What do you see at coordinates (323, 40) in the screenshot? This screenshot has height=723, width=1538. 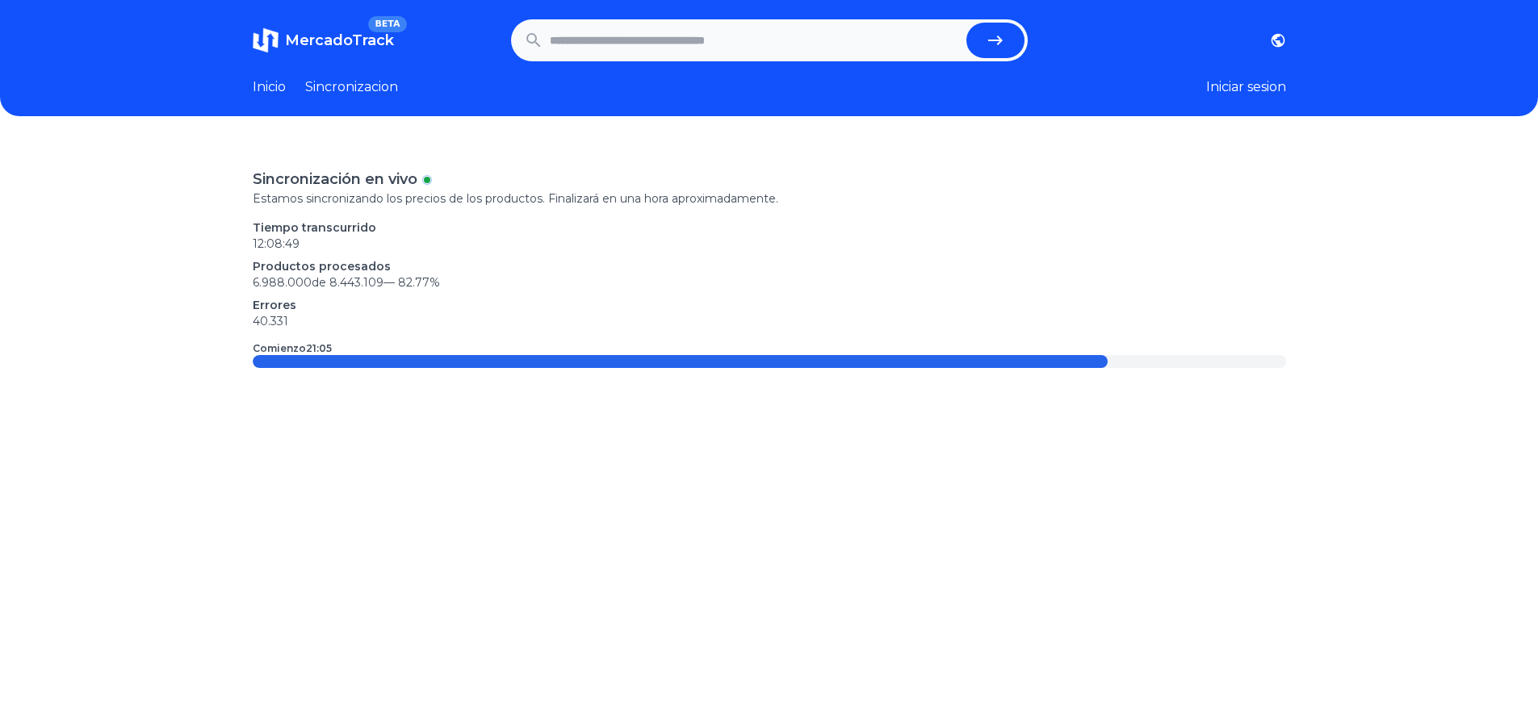 I see `a: MercadoTrackBETA` at bounding box center [323, 40].